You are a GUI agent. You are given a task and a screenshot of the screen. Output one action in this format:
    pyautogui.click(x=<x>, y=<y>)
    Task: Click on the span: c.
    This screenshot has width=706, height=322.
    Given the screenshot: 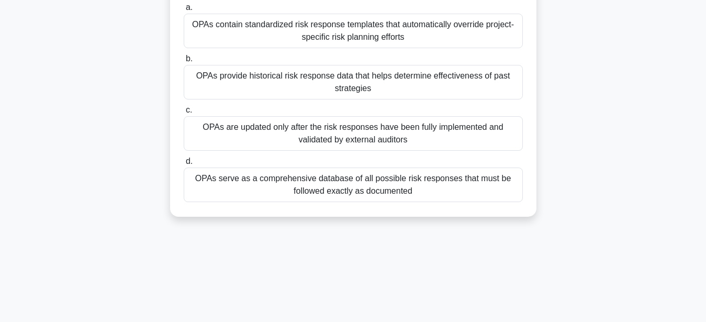 What is the action you would take?
    pyautogui.click(x=189, y=109)
    